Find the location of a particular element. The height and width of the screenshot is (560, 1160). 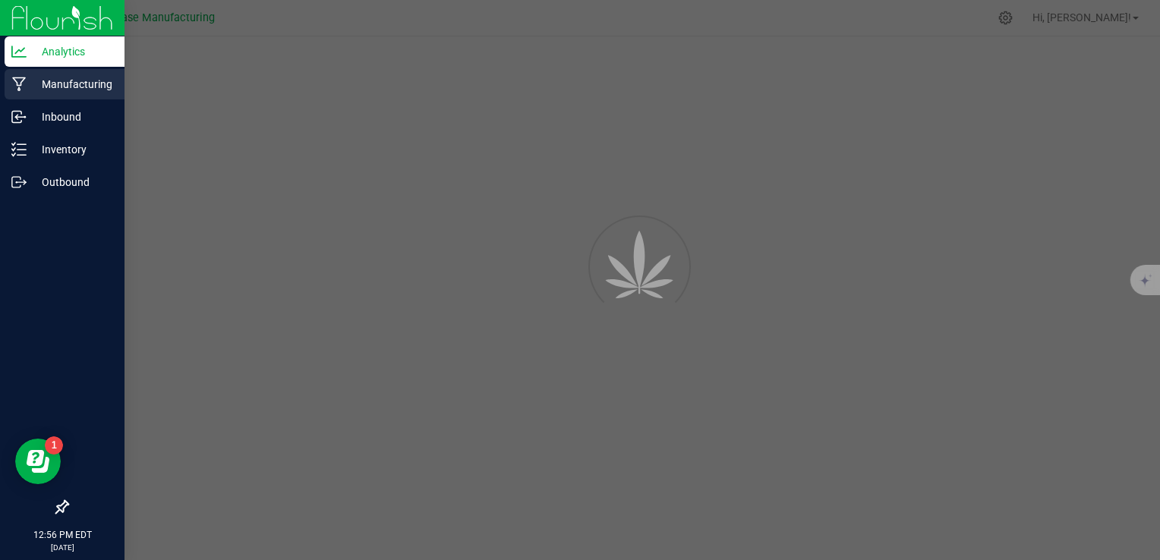

p: Inbound is located at coordinates (72, 117).